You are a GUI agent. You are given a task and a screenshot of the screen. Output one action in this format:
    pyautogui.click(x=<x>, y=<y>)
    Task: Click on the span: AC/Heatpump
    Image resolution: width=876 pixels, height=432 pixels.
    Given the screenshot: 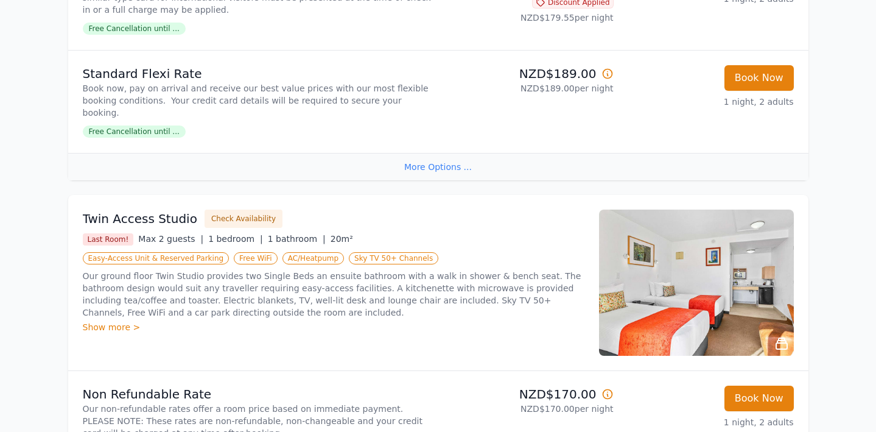 What is the action you would take?
    pyautogui.click(x=313, y=258)
    